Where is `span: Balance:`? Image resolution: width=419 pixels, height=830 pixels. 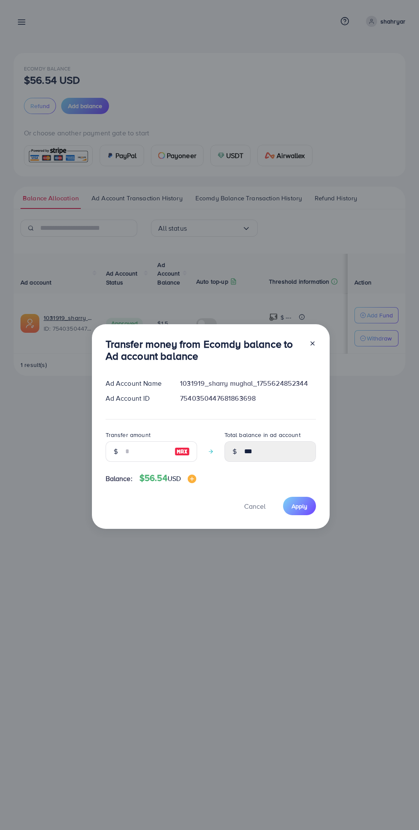 span: Balance: is located at coordinates (119, 479).